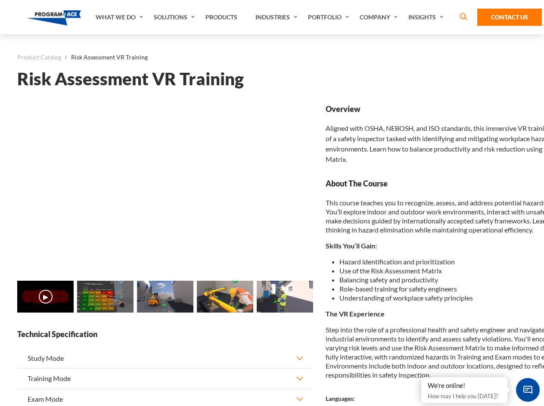 The image size is (544, 406). Describe the element at coordinates (164, 334) in the screenshot. I see `strong: Technical Specification` at that location.